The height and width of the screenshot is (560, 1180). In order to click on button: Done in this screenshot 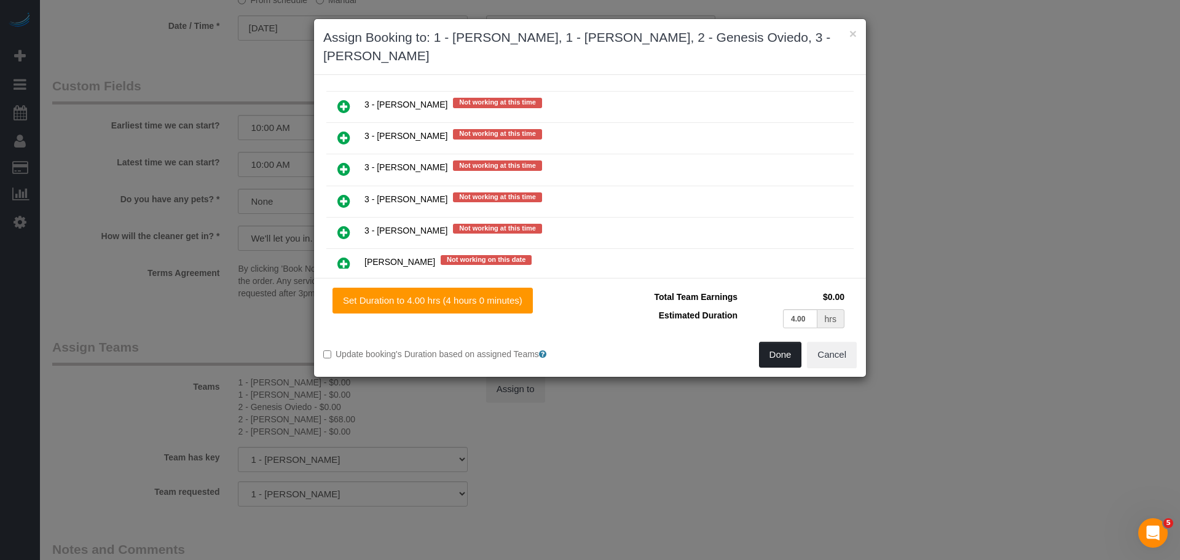, I will do `click(780, 355)`.